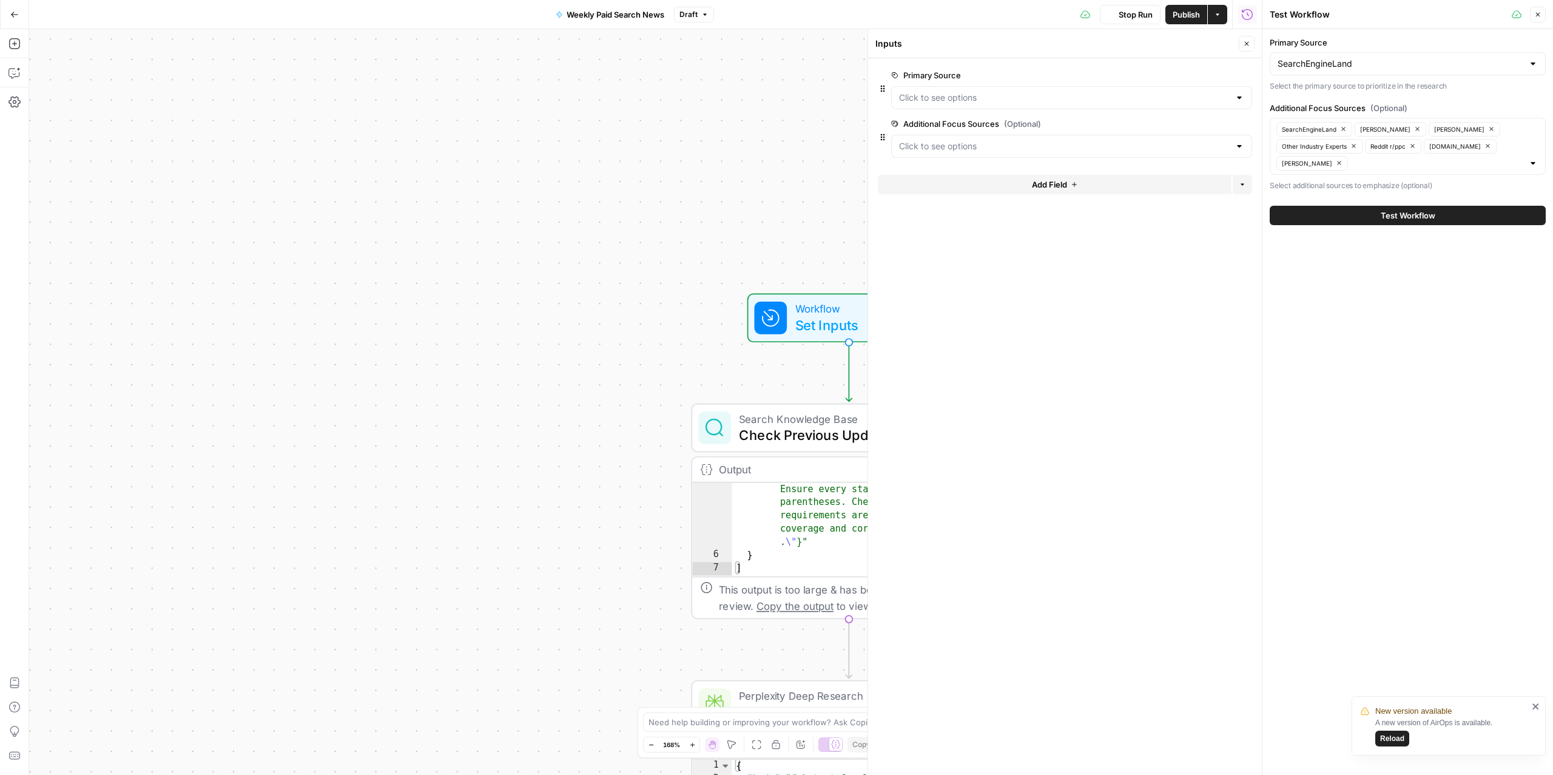 The width and height of the screenshot is (1553, 775). Describe the element at coordinates (725, 766) in the screenshot. I see `span: Toggle code folding, rows 1 through 3` at that location.